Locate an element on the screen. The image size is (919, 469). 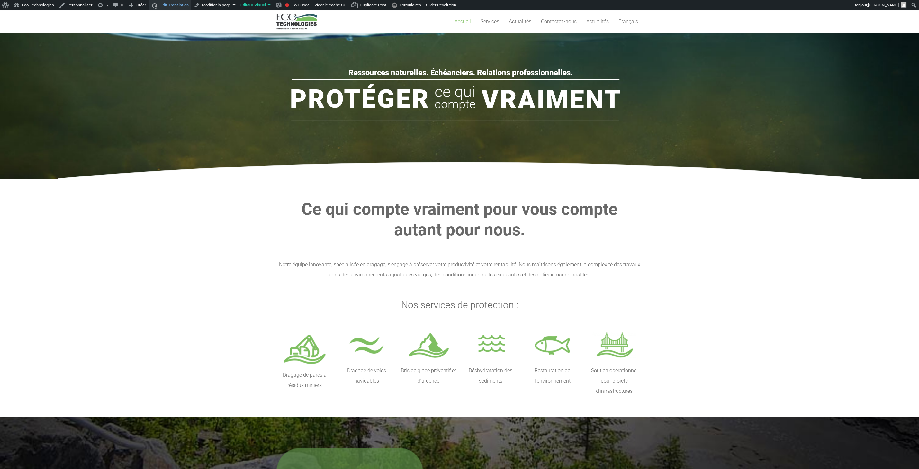
div: À améliorer is located at coordinates (287, 5).